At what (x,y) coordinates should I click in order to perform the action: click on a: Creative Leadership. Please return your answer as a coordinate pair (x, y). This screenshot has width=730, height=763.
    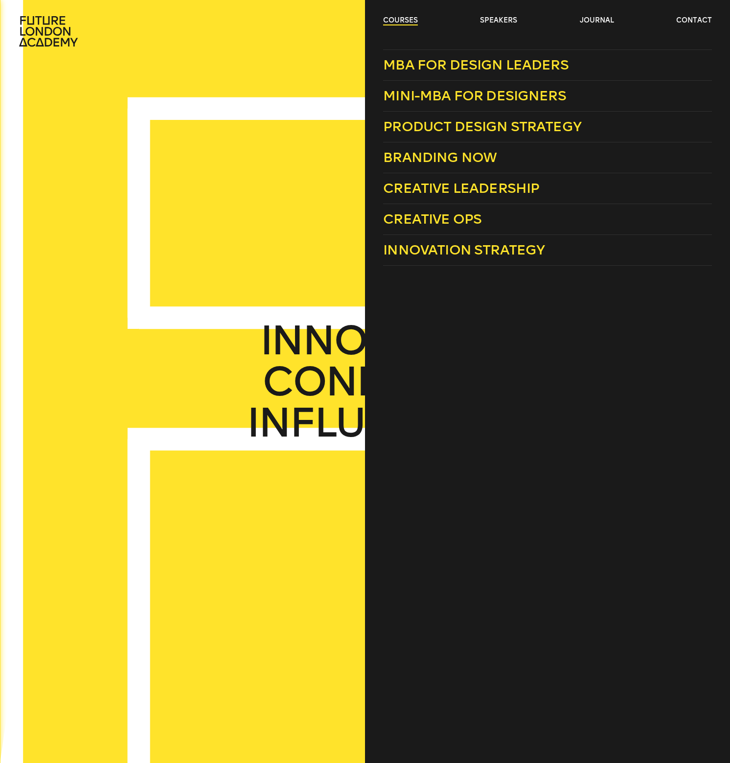
    Looking at the image, I should click on (547, 188).